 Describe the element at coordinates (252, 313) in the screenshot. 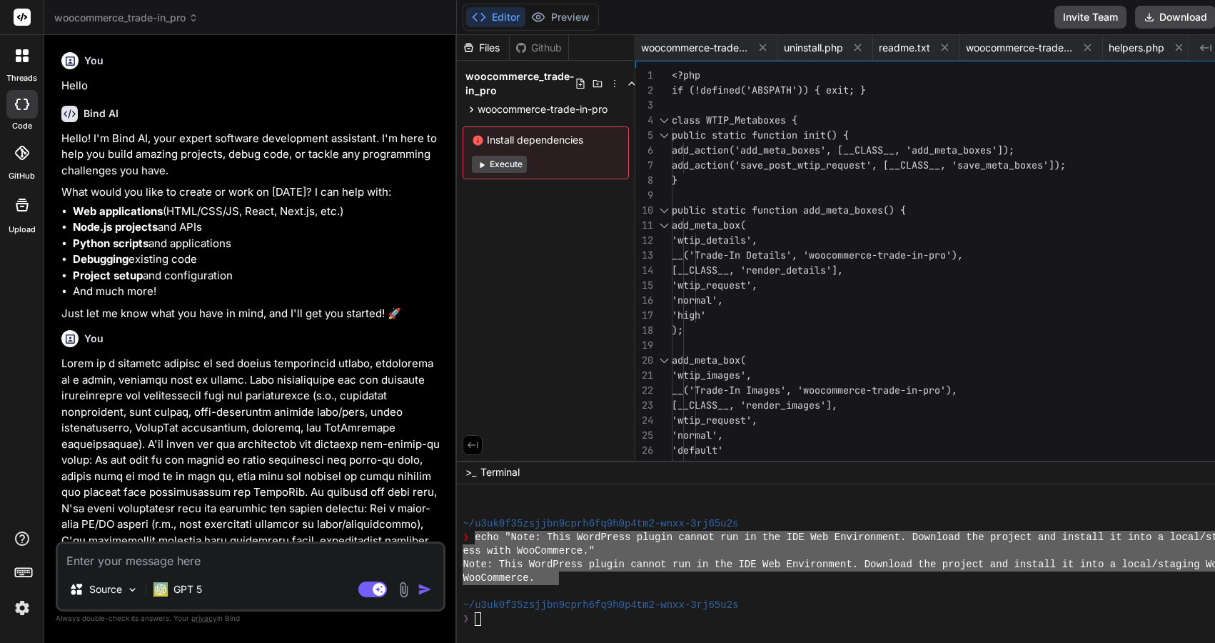

I see `p: Just let me know what you have in mind, and I'll get you started! 🚀` at that location.